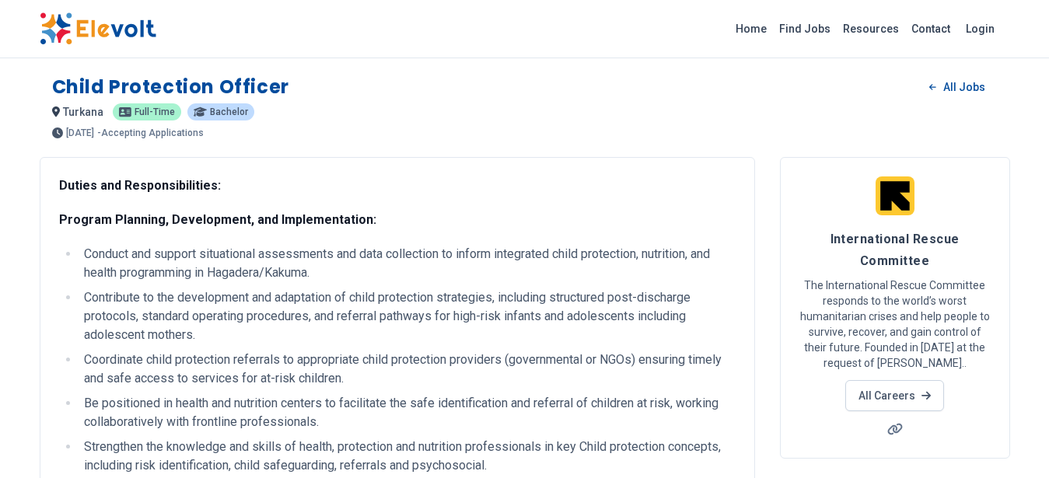 The image size is (1049, 478). Describe the element at coordinates (140, 185) in the screenshot. I see `strong: Duties and Responsibilities:` at that location.